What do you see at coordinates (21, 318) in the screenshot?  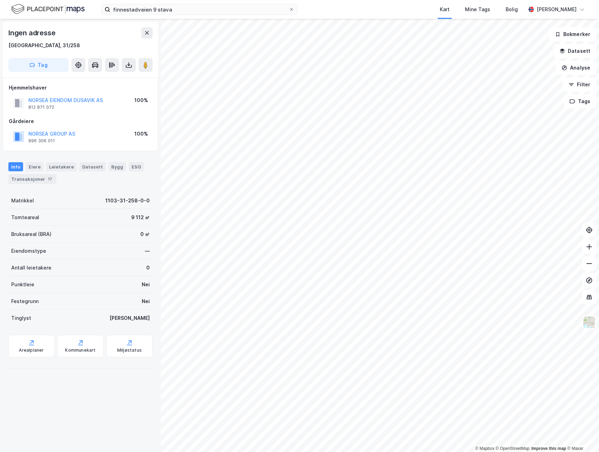 I see `div: Tinglyst` at bounding box center [21, 318].